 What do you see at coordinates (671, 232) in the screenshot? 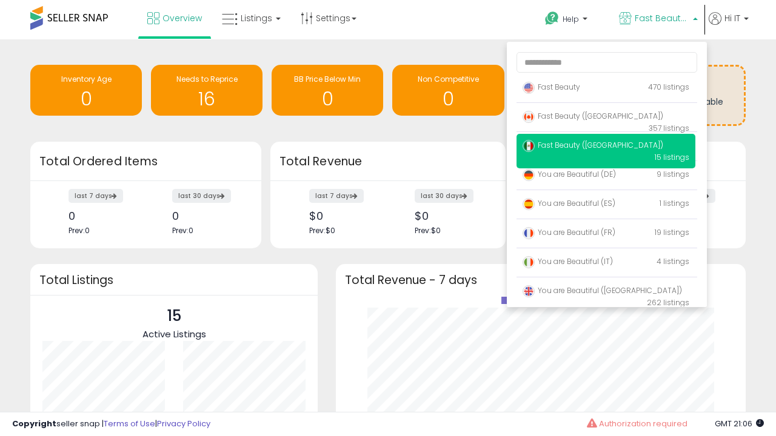
I see `span: 19 listings` at bounding box center [671, 232].